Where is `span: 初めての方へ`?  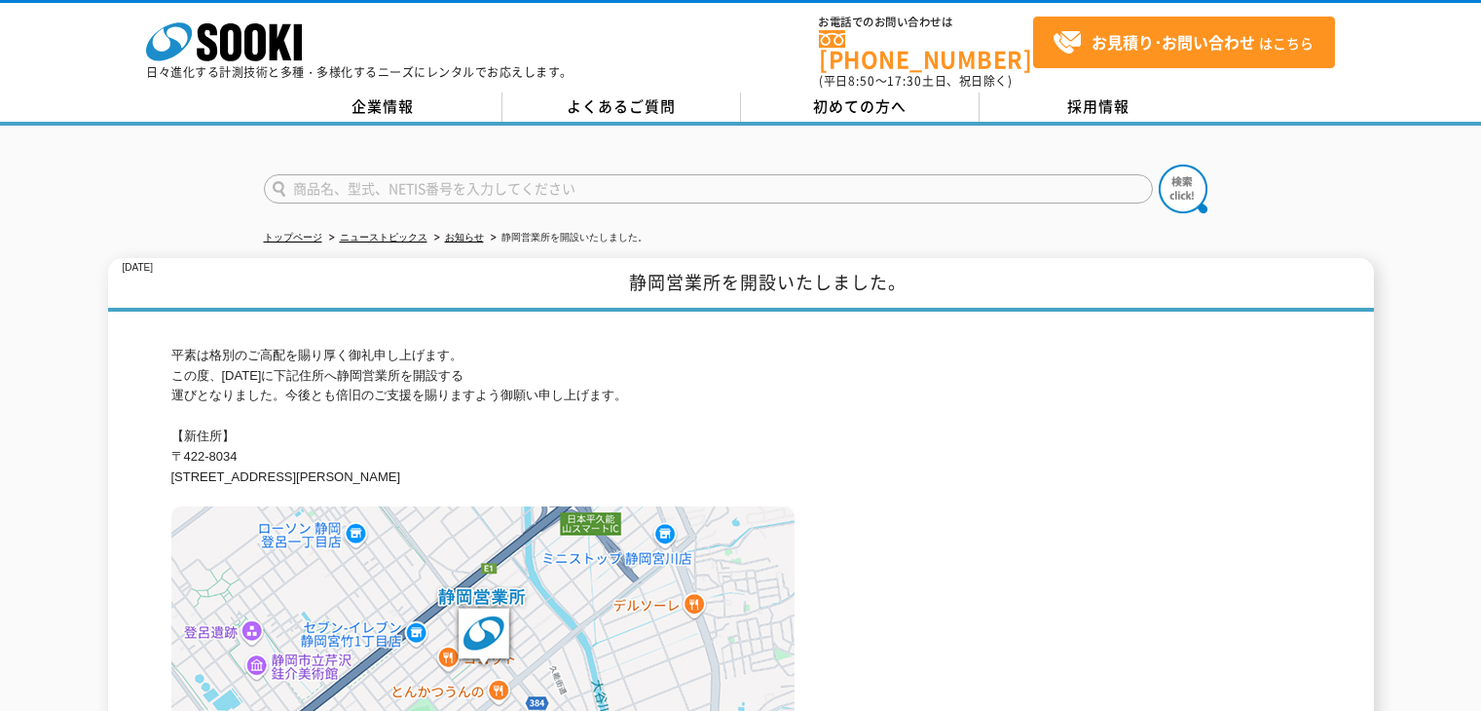 span: 初めての方へ is located at coordinates (860, 106).